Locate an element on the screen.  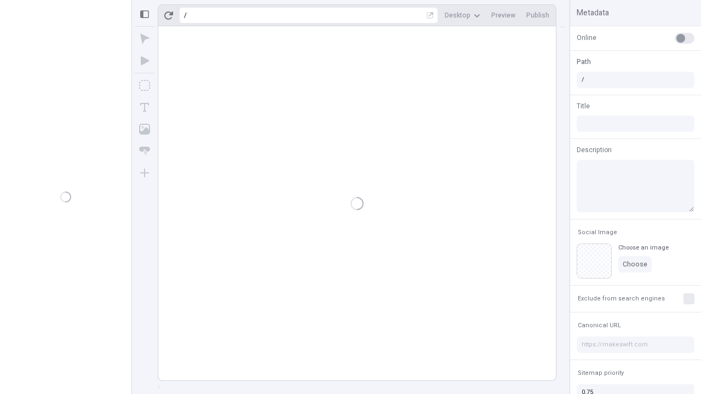
button: Button is located at coordinates (145, 151).